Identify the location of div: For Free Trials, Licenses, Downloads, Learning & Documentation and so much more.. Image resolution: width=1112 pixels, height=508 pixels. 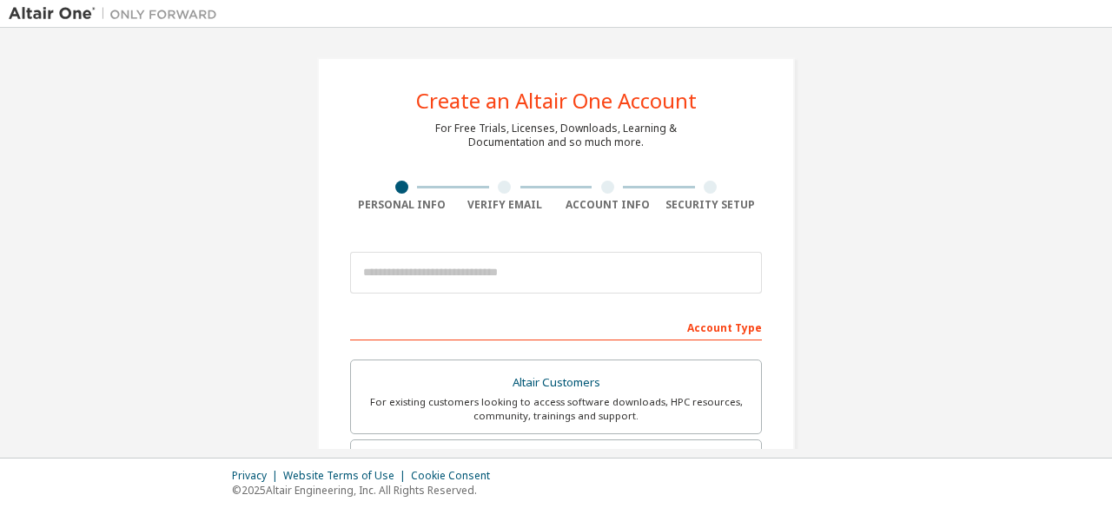
(556, 135).